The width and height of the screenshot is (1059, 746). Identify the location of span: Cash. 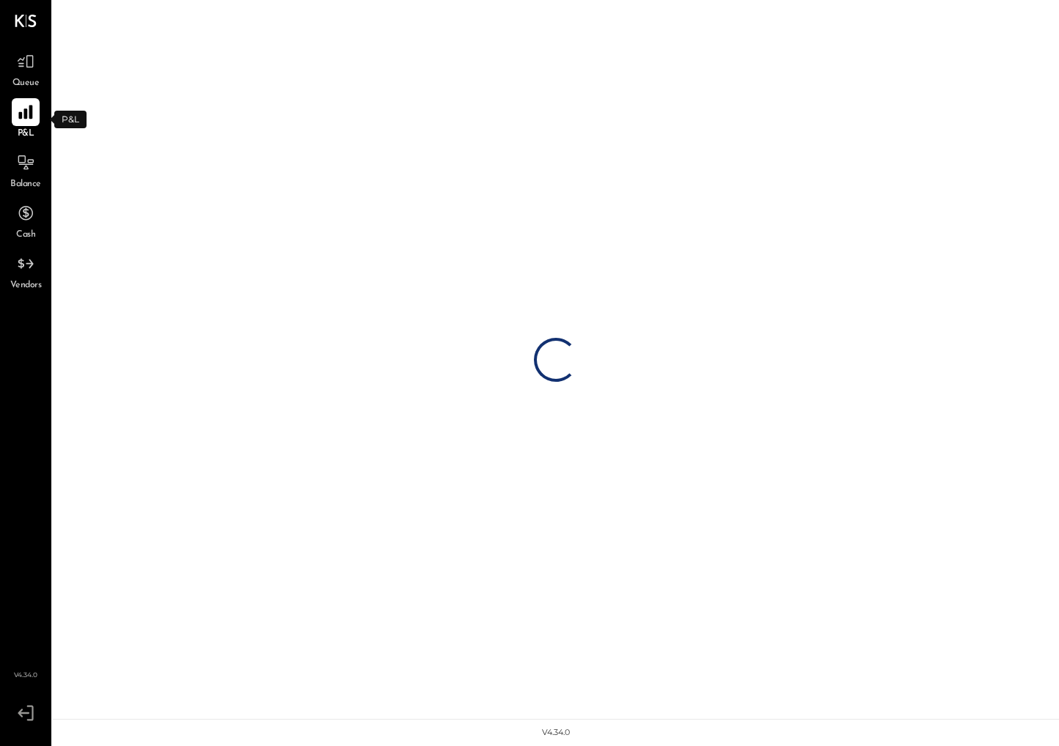
(26, 235).